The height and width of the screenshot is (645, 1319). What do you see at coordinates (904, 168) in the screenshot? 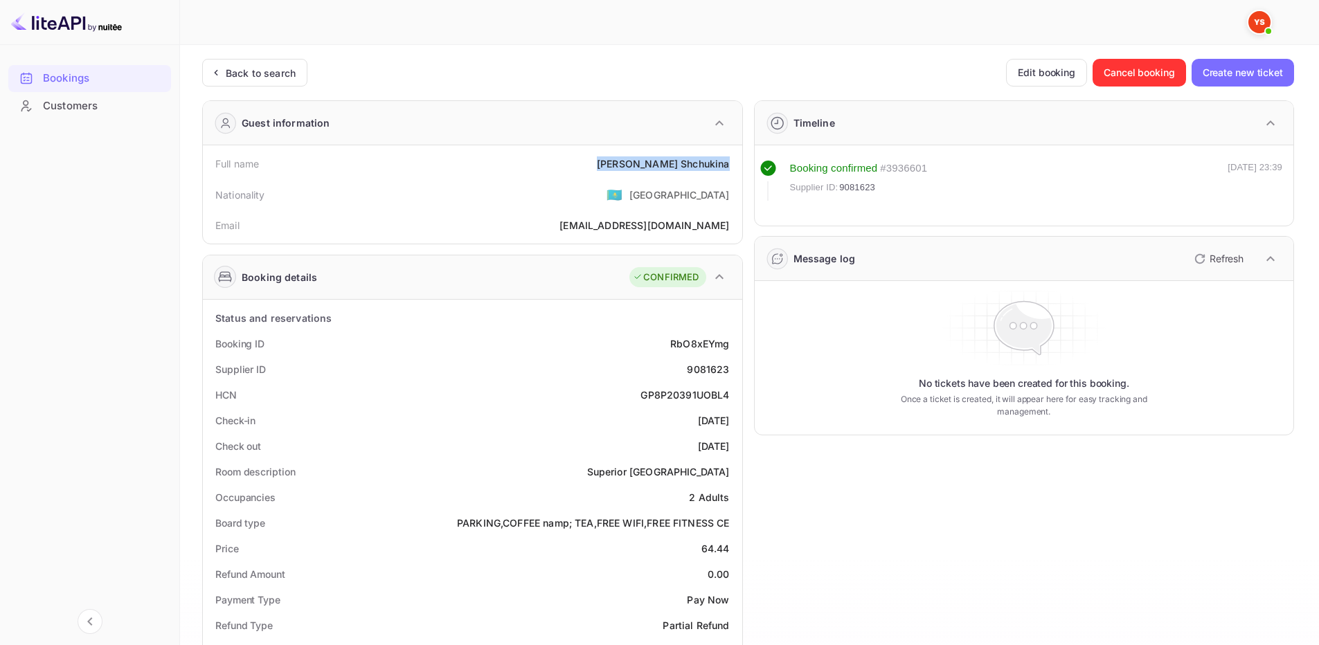
I see `div: # 3936601` at bounding box center [904, 168].